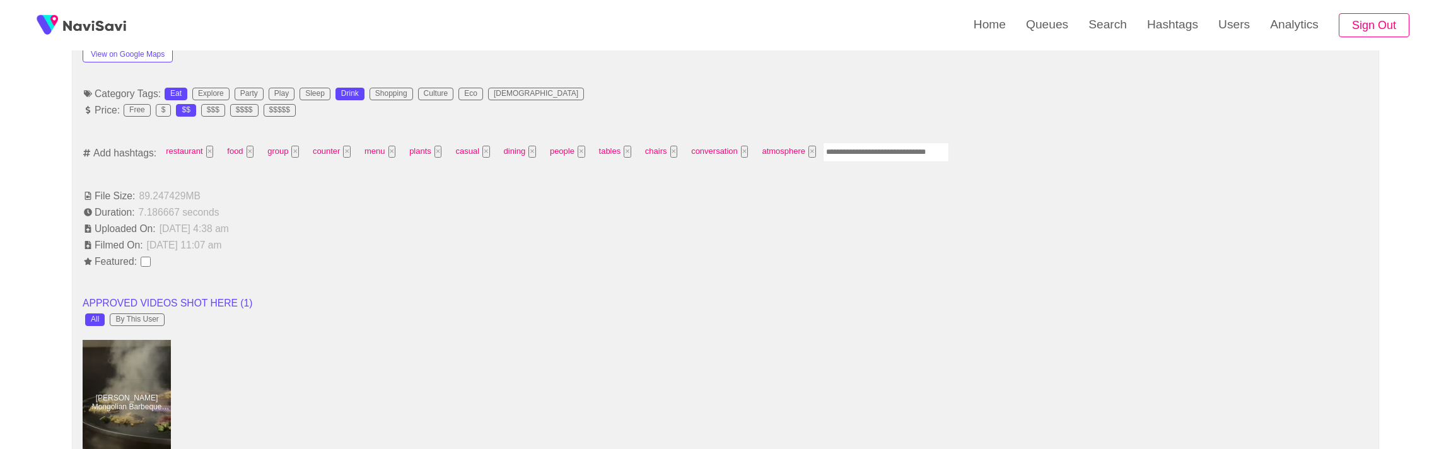 The width and height of the screenshot is (1451, 449). What do you see at coordinates (109, 213) in the screenshot?
I see `span: Duration:` at bounding box center [109, 213].